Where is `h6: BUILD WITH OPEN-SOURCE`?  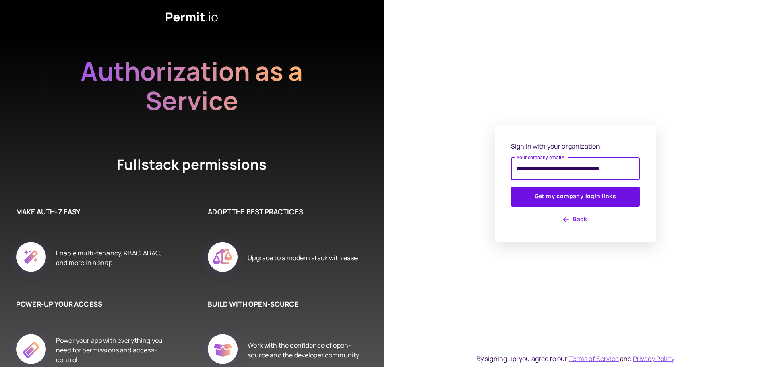 h6: BUILD WITH OPEN-SOURCE is located at coordinates (283, 304).